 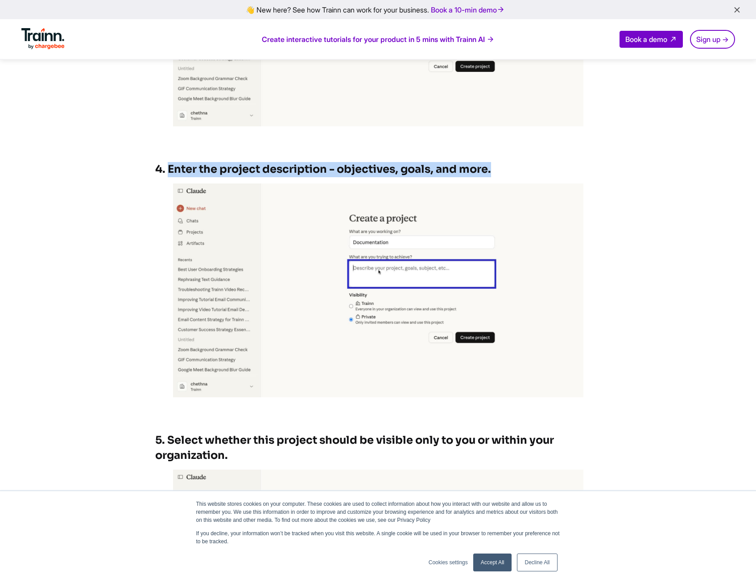 What do you see at coordinates (468, 10) in the screenshot?
I see `a: Book a 10-min demo` at bounding box center [468, 10].